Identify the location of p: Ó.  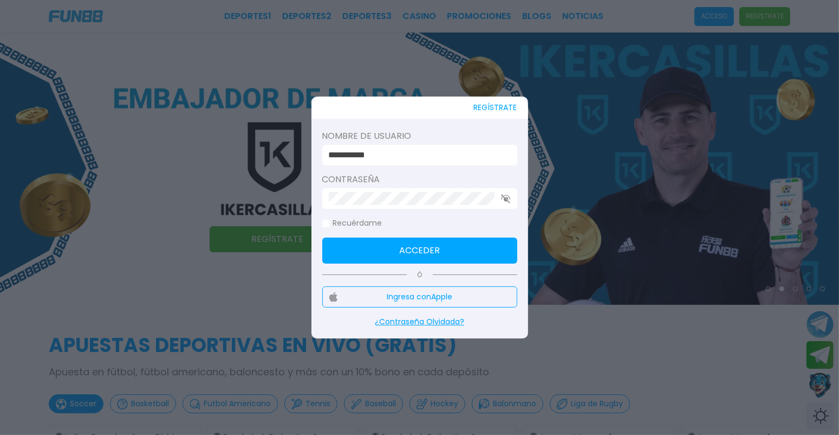
(420, 275).